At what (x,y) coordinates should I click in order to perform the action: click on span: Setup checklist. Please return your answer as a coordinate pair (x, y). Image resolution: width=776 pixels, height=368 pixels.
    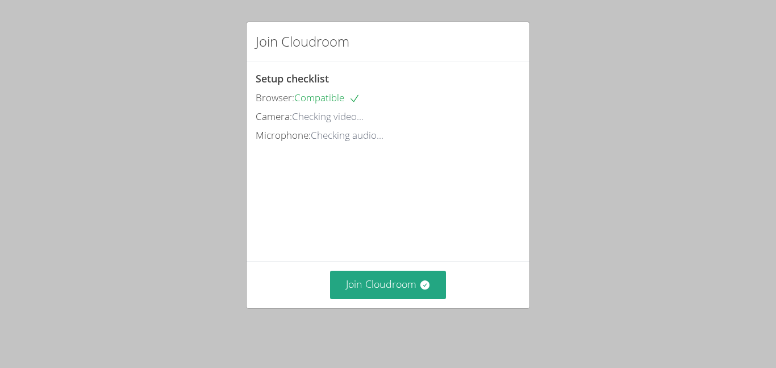
    Looking at the image, I should click on (292, 78).